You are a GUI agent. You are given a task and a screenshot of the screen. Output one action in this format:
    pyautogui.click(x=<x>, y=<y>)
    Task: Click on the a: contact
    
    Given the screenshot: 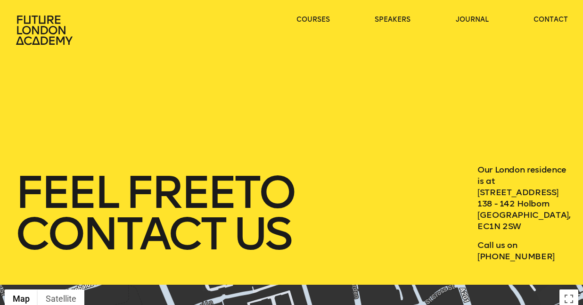 What is the action you would take?
    pyautogui.click(x=550, y=20)
    